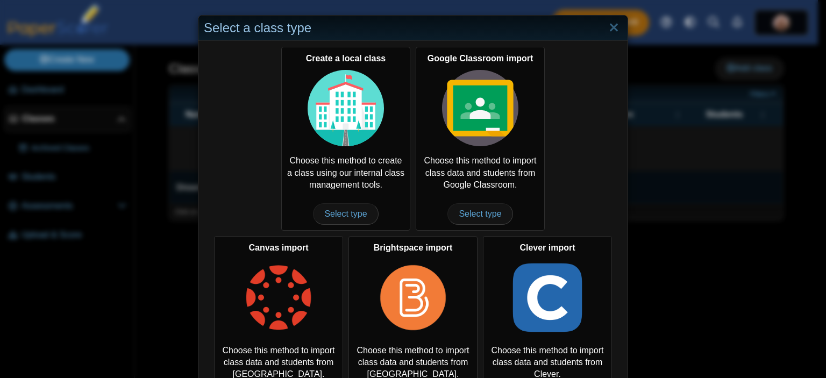  What do you see at coordinates (279, 298) in the screenshot?
I see `img: class-type-canvas.png` at bounding box center [279, 298].